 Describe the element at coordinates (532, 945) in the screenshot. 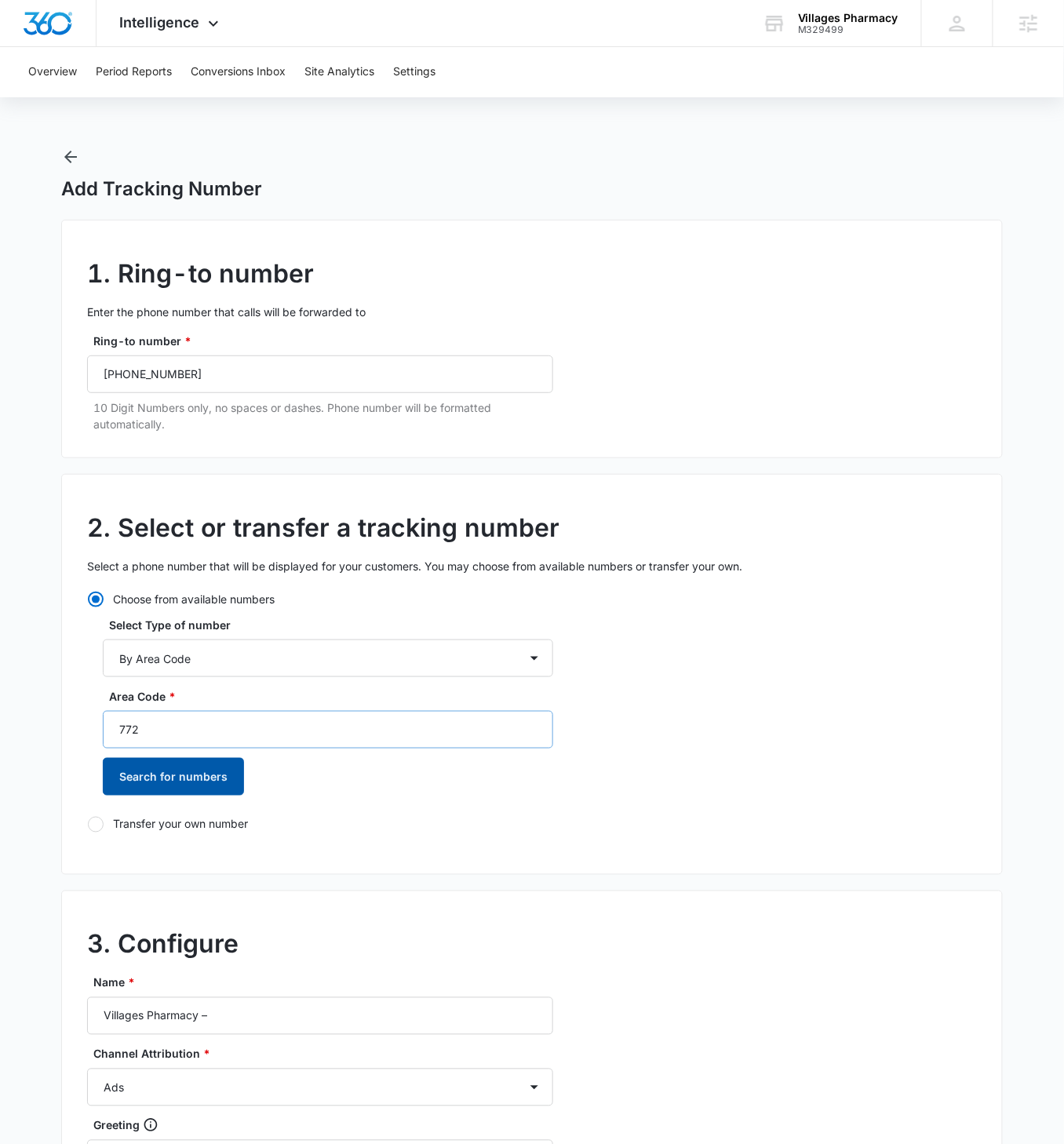

I see `h2: 3. Configure` at that location.